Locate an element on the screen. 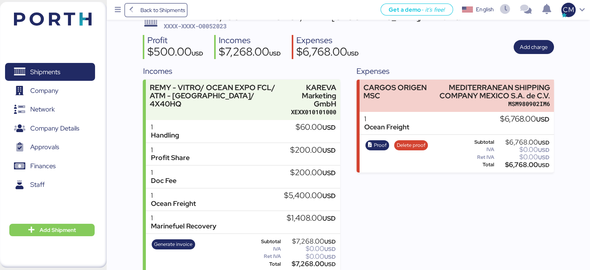 The image size is (590, 270). div: Handling is located at coordinates (164, 135).